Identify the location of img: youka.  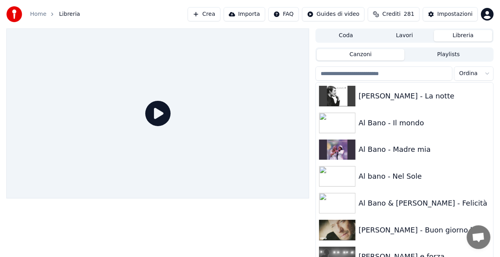
(14, 14).